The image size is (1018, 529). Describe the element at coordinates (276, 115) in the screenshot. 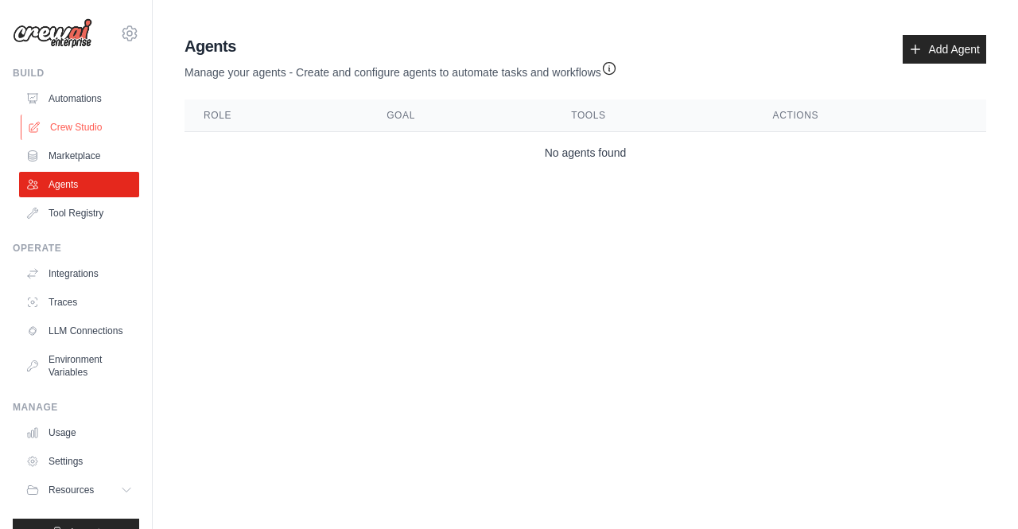

I see `th: Role` at that location.